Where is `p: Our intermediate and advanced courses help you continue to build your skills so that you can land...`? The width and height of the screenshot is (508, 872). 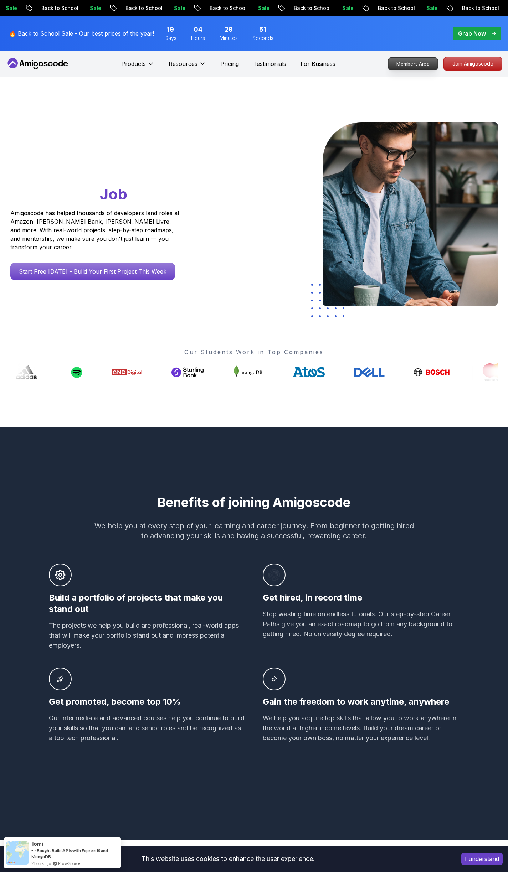
p: Our intermediate and advanced courses help you continue to build your skills so that you can land... is located at coordinates (147, 728).